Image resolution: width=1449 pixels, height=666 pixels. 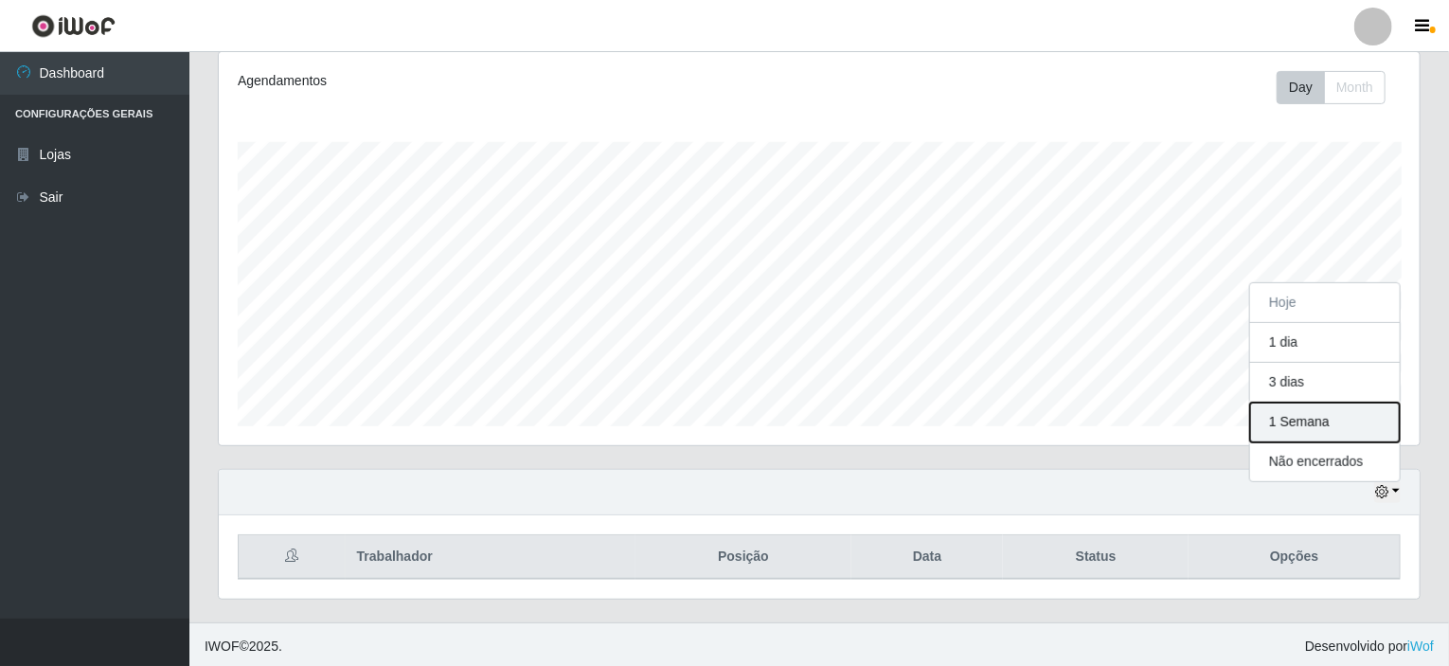 What do you see at coordinates (222, 646) in the screenshot?
I see `span: IWOF` at bounding box center [222, 646].